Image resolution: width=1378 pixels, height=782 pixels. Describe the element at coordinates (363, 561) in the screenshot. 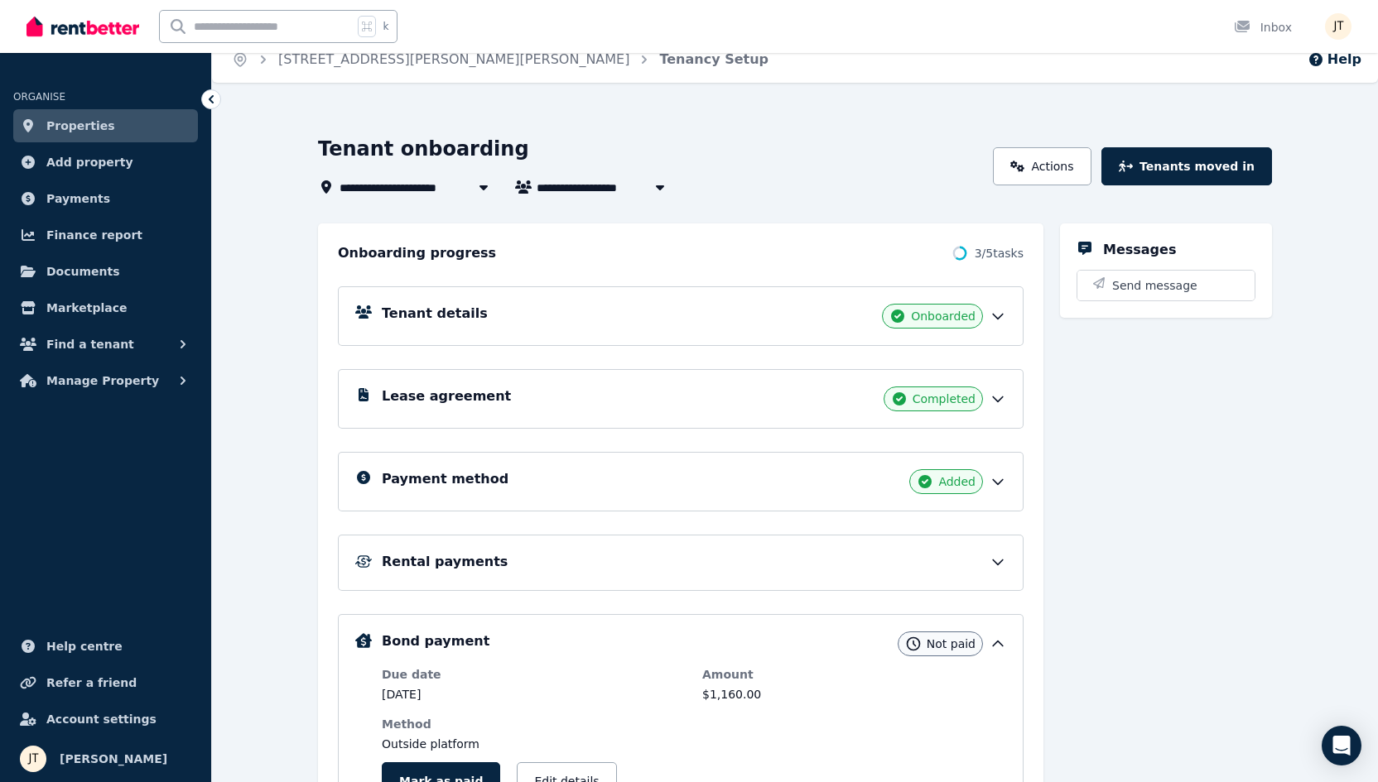

I see `img: Rental Payments` at that location.